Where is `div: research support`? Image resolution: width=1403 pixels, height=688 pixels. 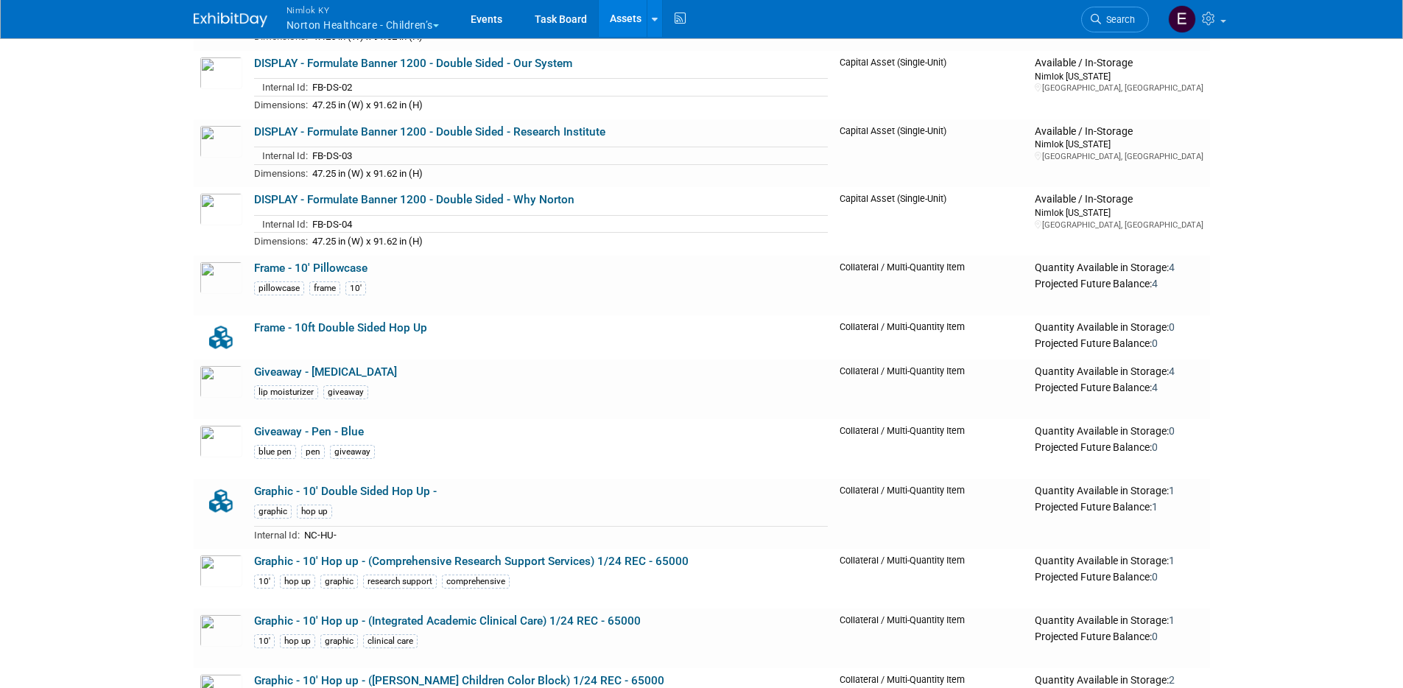 div: research support is located at coordinates (400, 581).